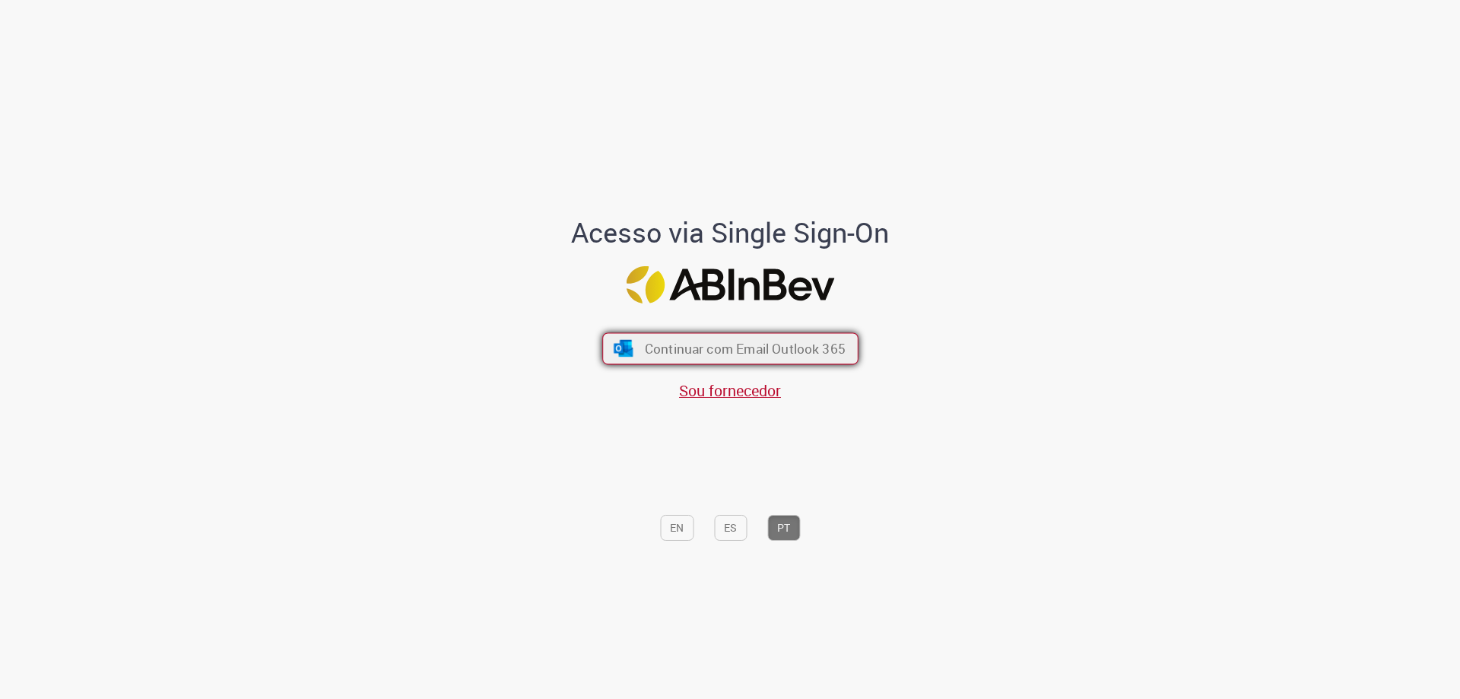 Image resolution: width=1460 pixels, height=699 pixels. I want to click on a: Sou fornecedor, so click(730, 390).